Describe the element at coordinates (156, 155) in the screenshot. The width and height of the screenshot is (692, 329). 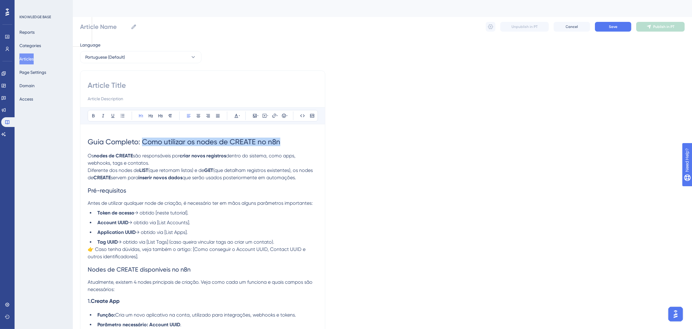
I see `span: são responsáveis por` at that location.